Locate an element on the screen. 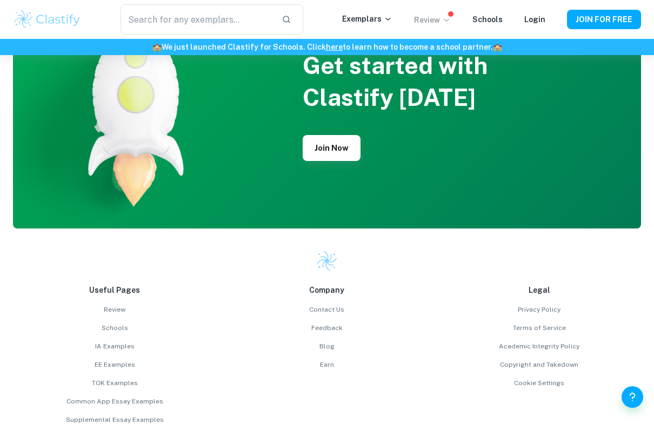 The height and width of the screenshot is (424, 654). a: Privacy Policy is located at coordinates (539, 310).